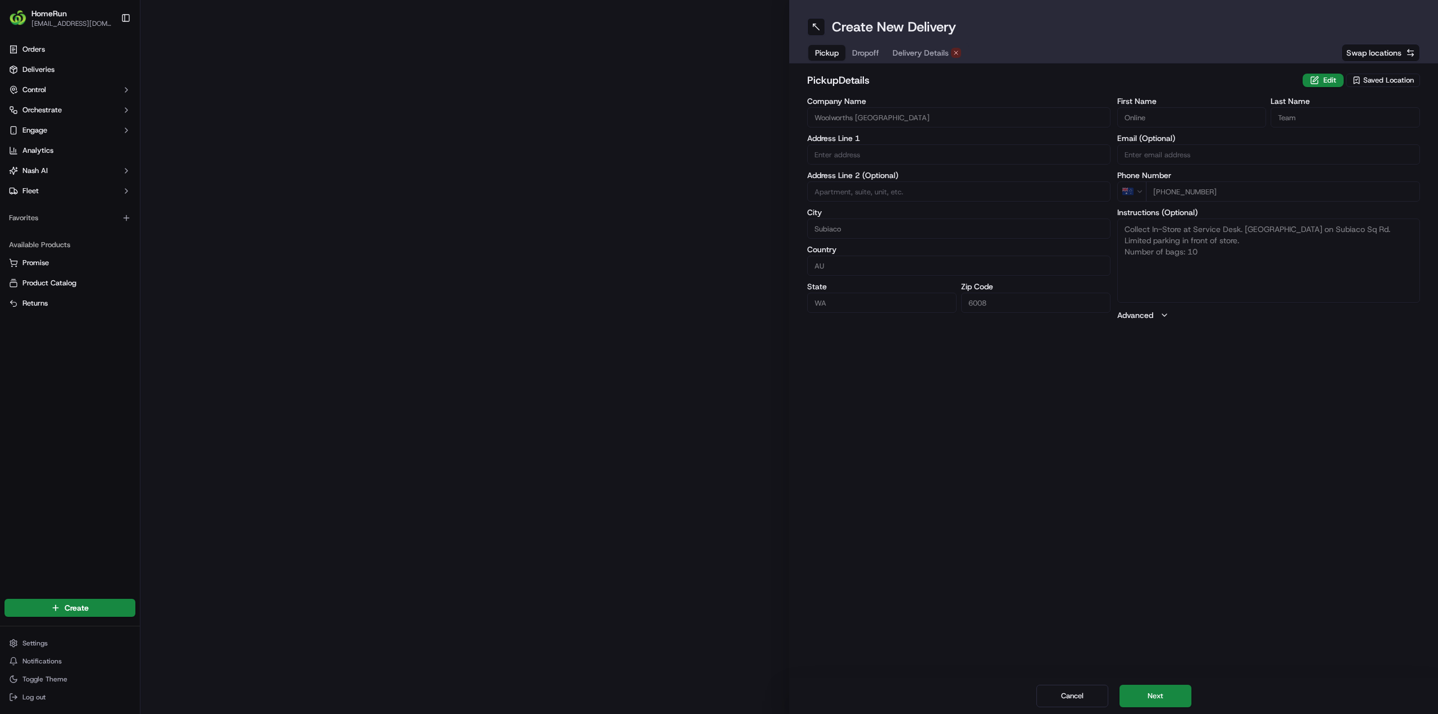  Describe the element at coordinates (70, 643) in the screenshot. I see `button: Settings` at that location.